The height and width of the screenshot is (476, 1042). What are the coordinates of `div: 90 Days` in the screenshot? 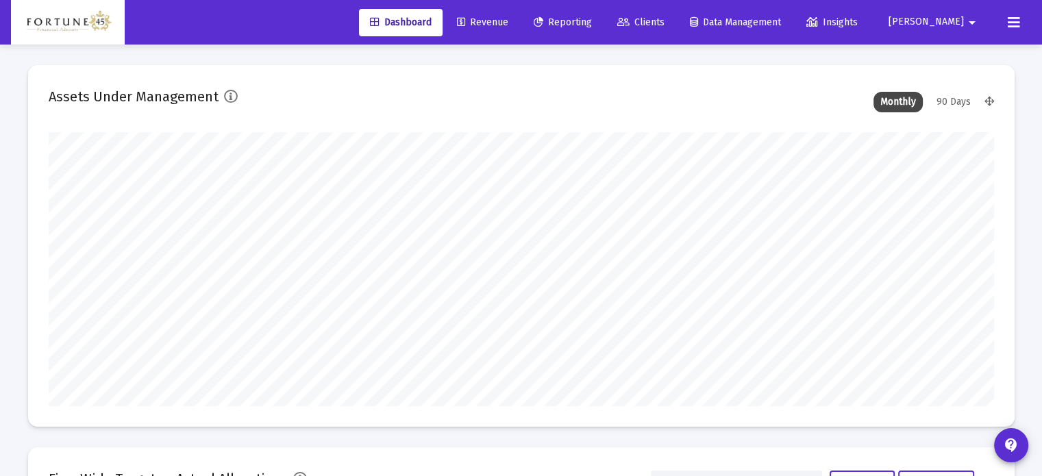 It's located at (954, 102).